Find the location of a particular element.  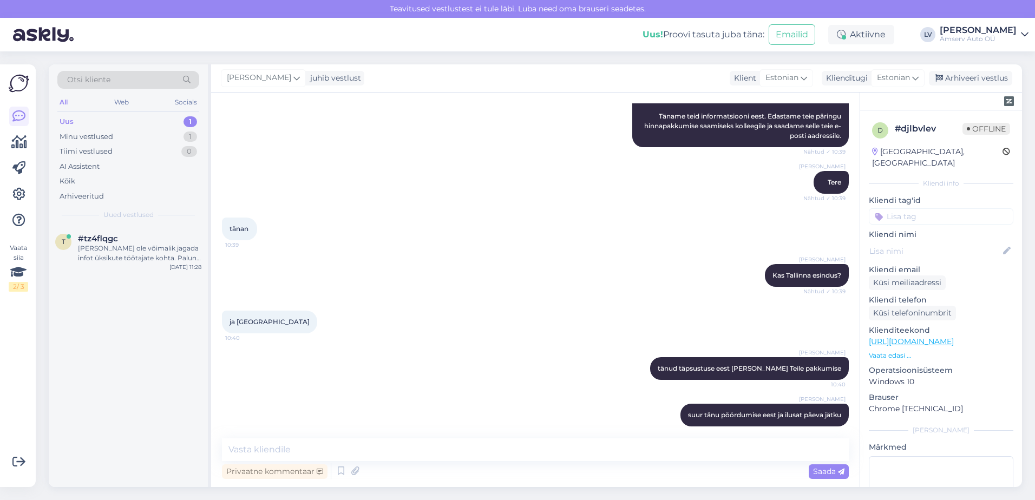

div: 2 / 3 is located at coordinates (18, 287).